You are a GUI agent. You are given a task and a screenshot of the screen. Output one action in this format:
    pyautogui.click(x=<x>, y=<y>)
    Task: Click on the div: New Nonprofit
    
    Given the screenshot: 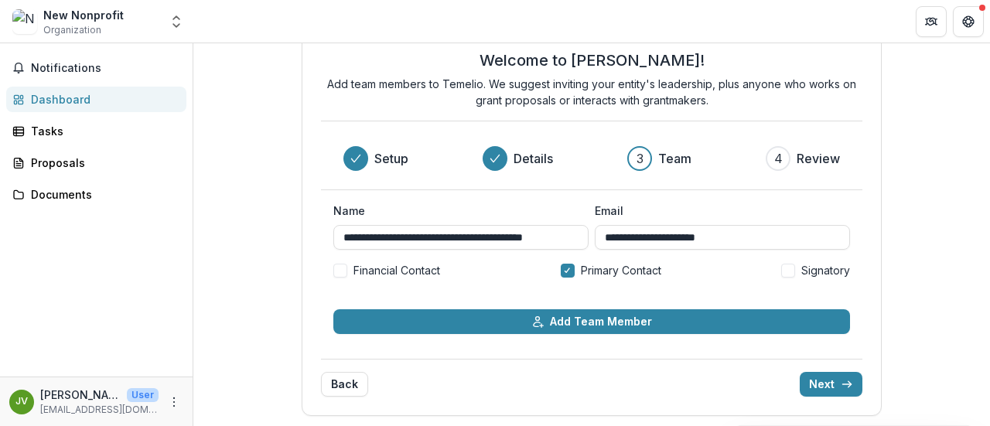 What is the action you would take?
    pyautogui.click(x=84, y=15)
    